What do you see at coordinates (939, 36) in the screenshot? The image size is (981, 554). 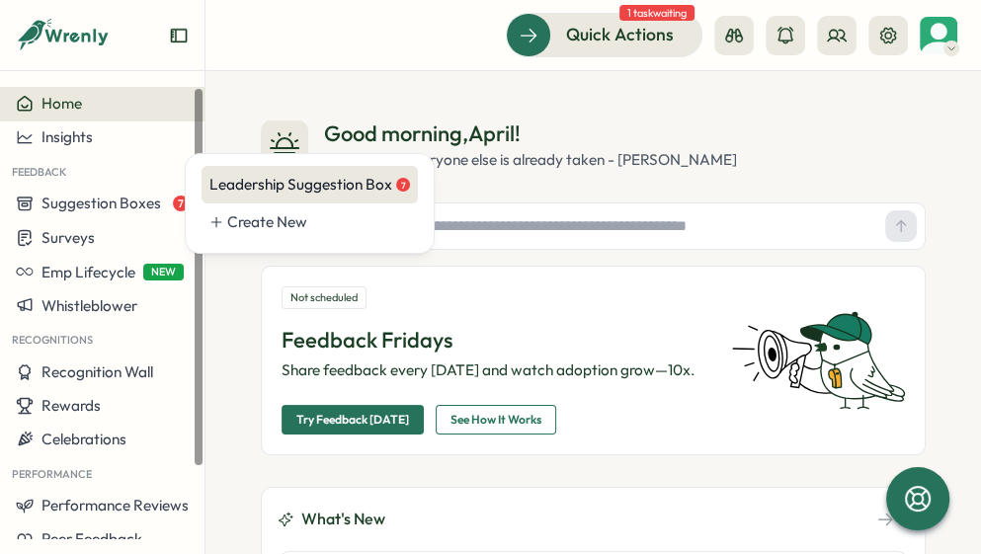 I see `button: April` at bounding box center [939, 36].